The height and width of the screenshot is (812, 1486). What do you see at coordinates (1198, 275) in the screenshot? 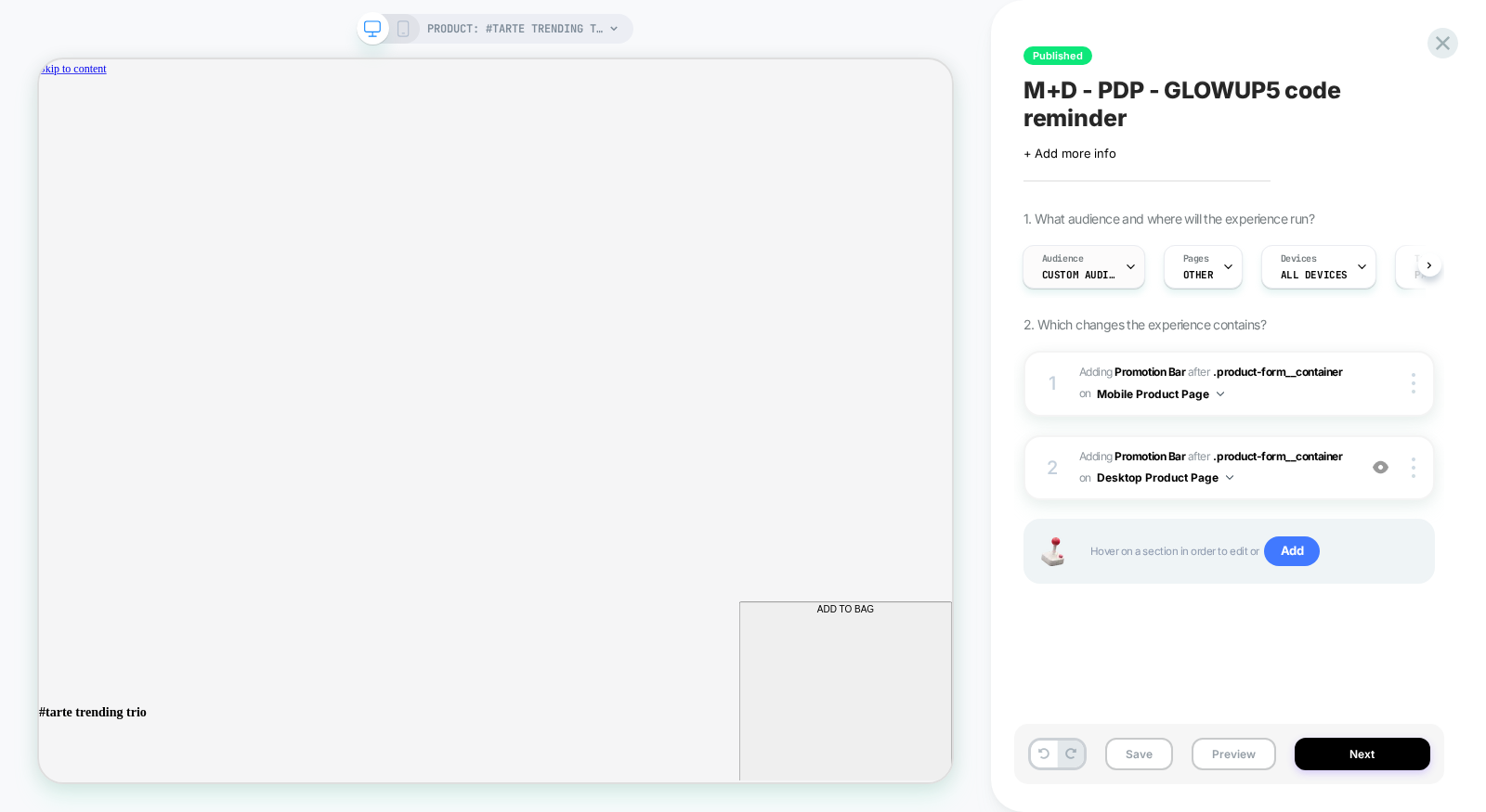
I see `span: OTHER` at bounding box center [1198, 275].